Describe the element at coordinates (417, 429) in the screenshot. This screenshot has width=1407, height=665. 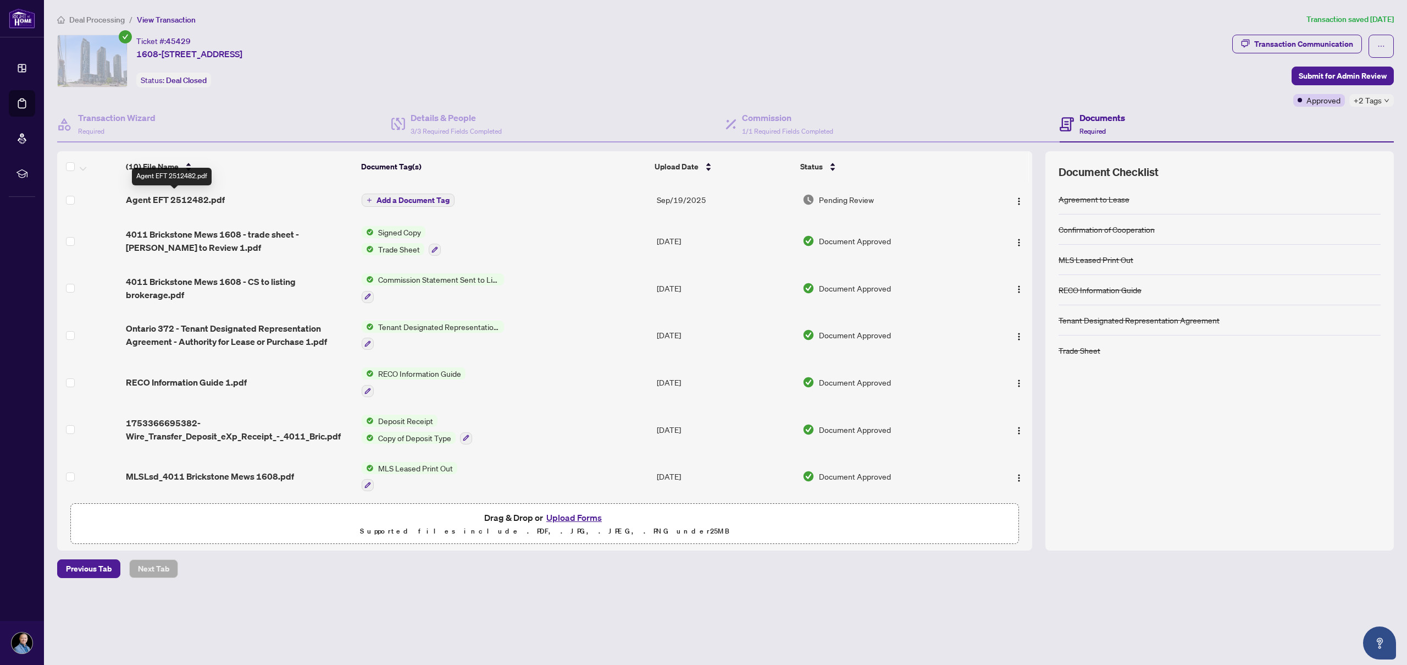
I see `button: Status IconDeposit ReceiptStatus IconCopy of Deposit Type` at that location.